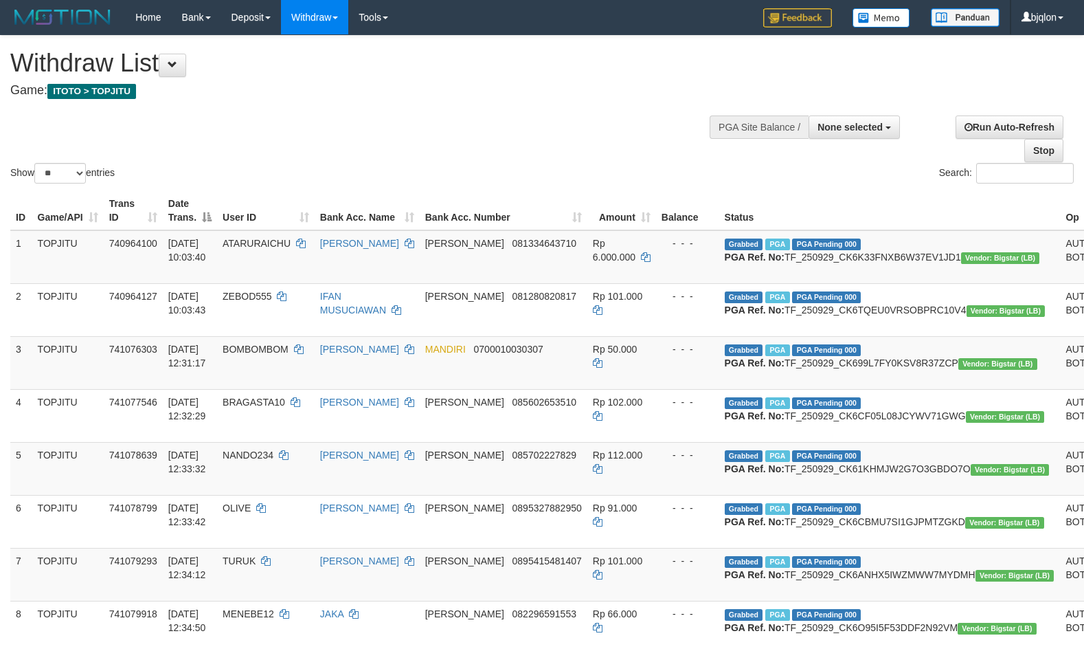 Image resolution: width=1084 pixels, height=649 pixels. What do you see at coordinates (890, 574) in the screenshot?
I see `td: TF_250929_CK6ANHX5IWZMWW7MYDMH` at bounding box center [890, 574].